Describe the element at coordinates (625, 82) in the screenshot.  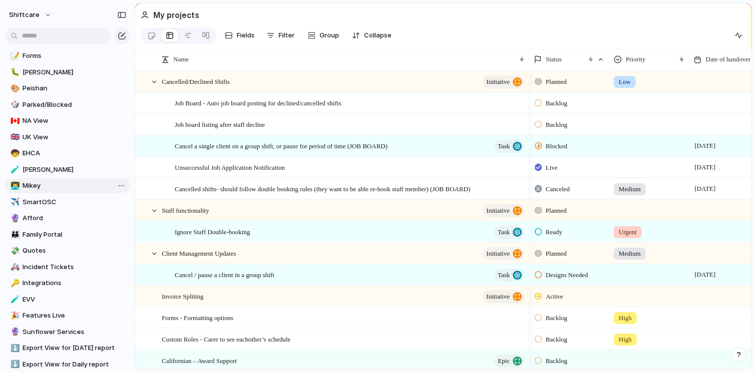
I see `span: Low` at that location.